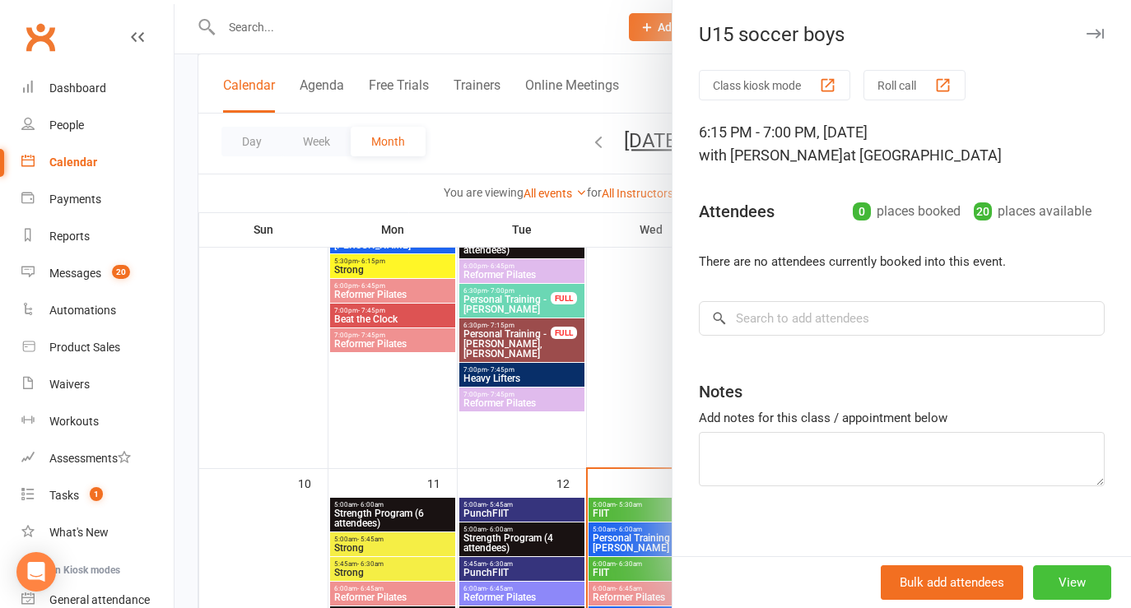 The width and height of the screenshot is (1131, 608). What do you see at coordinates (121, 272) in the screenshot?
I see `span: 20` at bounding box center [121, 272].